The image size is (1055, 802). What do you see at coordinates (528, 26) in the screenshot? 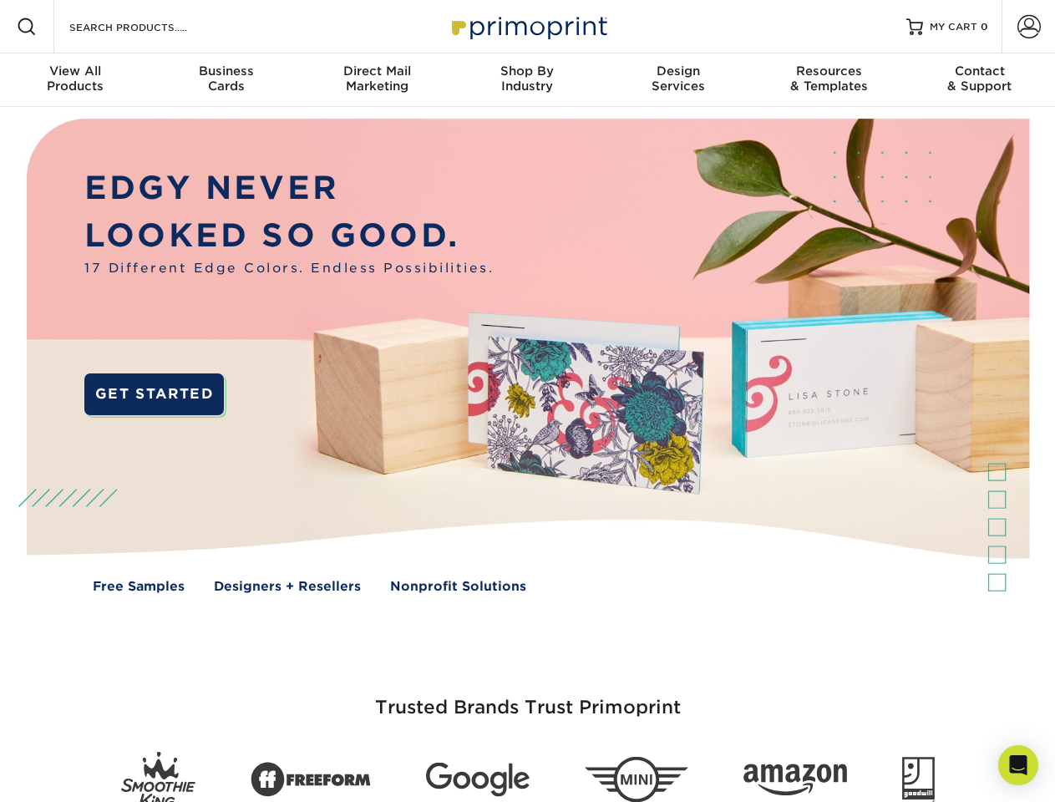
I see `img: Primoprint` at bounding box center [528, 26].